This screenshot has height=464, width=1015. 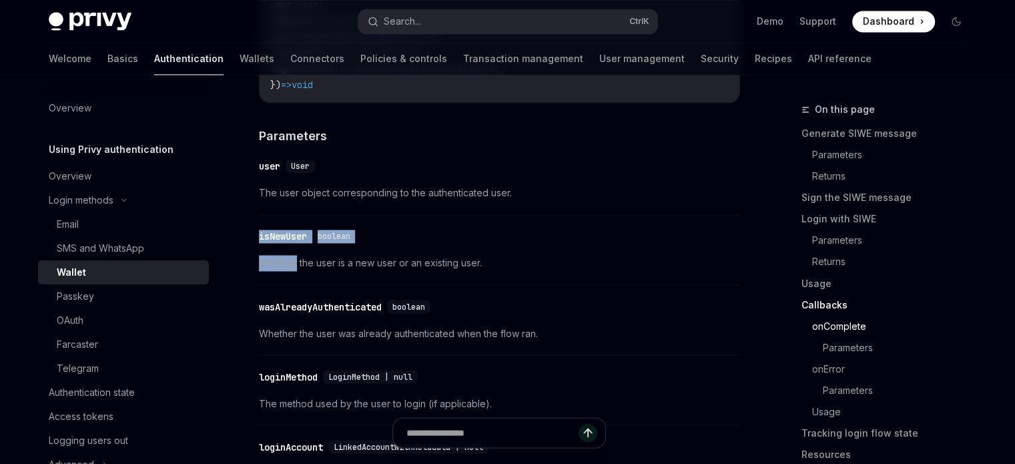 I want to click on a: API reference, so click(x=839, y=59).